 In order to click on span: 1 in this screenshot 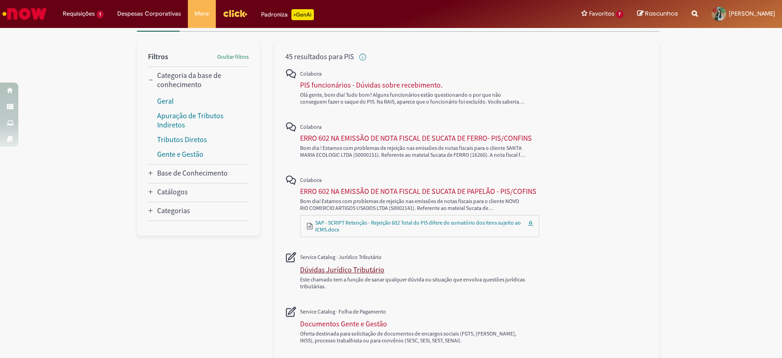, I will do `click(100, 14)`.